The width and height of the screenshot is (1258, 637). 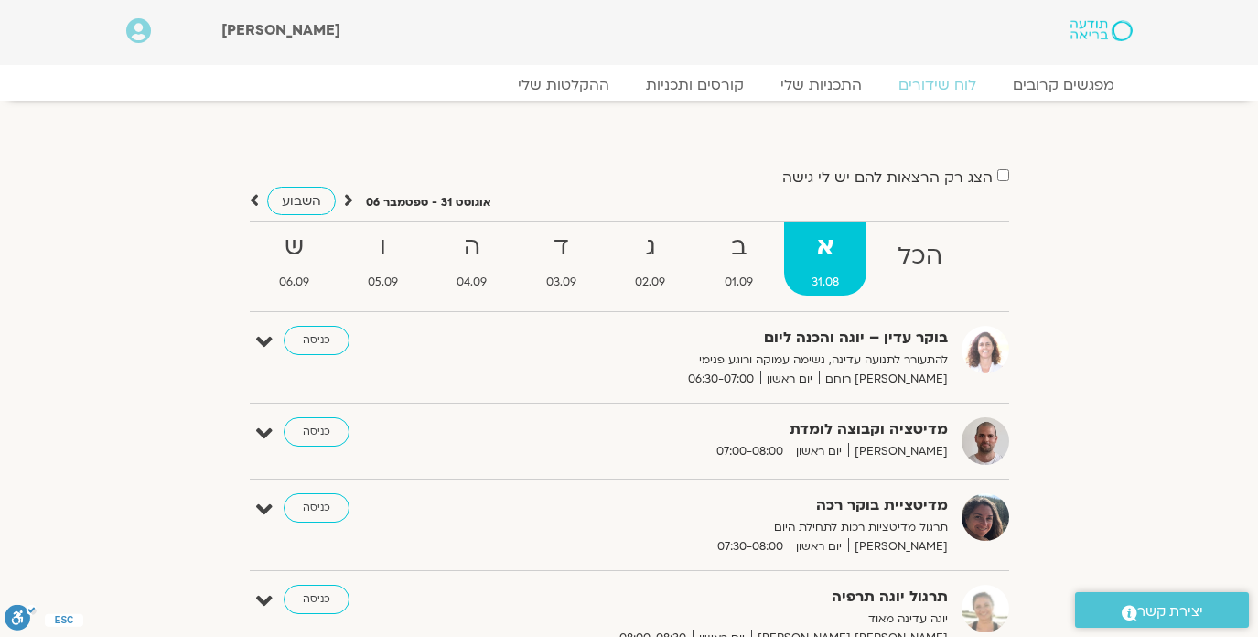 I want to click on span: 06:30-07:00, so click(x=721, y=379).